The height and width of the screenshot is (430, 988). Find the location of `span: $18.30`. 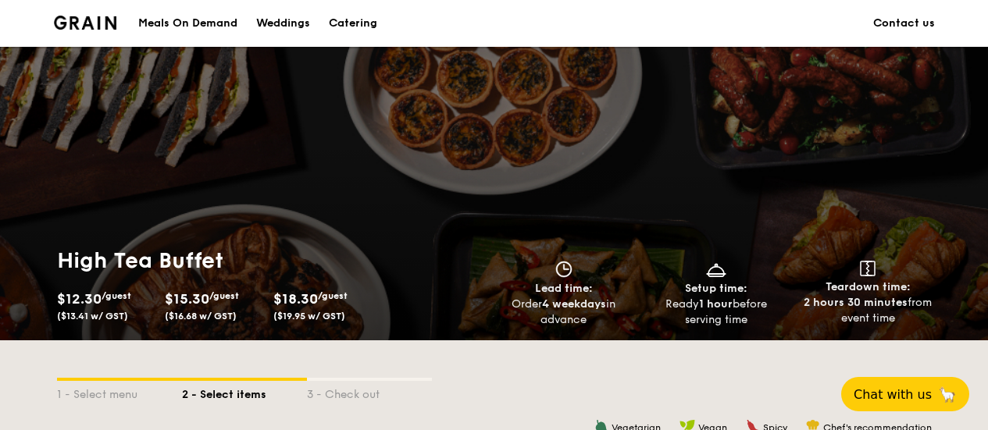

span: $18.30 is located at coordinates (295, 299).